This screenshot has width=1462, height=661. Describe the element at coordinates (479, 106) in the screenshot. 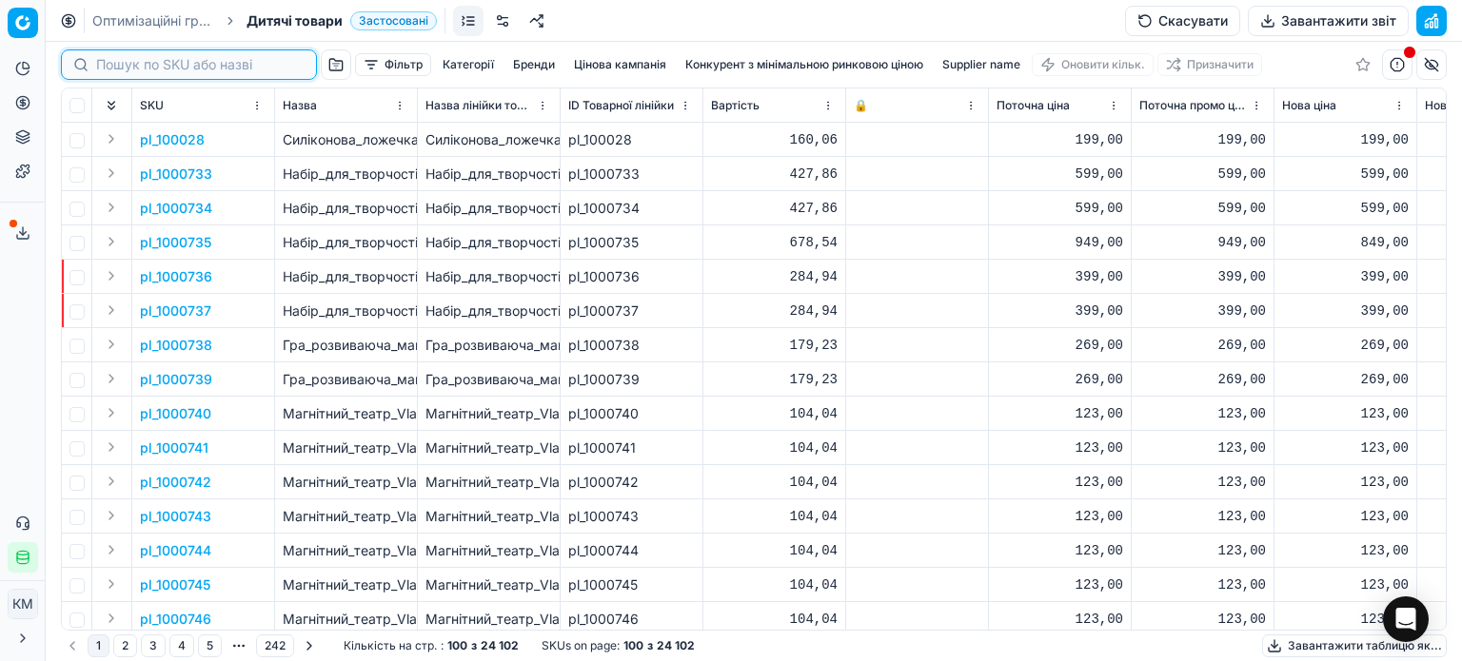

I see `span: Назва лінійки товарів` at that location.